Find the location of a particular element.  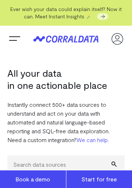

p: Instantly connect 500+ data sources to understand and act on your data with automated and natural... is located at coordinates (66, 122).